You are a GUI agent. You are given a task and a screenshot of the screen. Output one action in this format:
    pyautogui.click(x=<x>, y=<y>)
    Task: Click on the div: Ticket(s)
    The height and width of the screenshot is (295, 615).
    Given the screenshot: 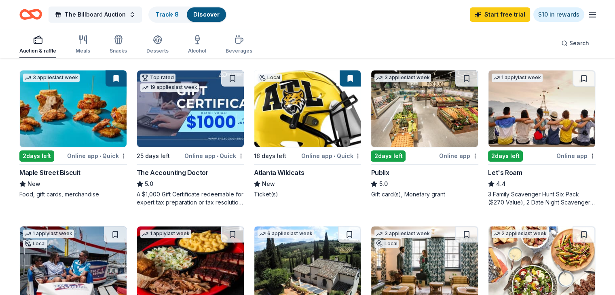 What is the action you would take?
    pyautogui.click(x=308, y=194)
    